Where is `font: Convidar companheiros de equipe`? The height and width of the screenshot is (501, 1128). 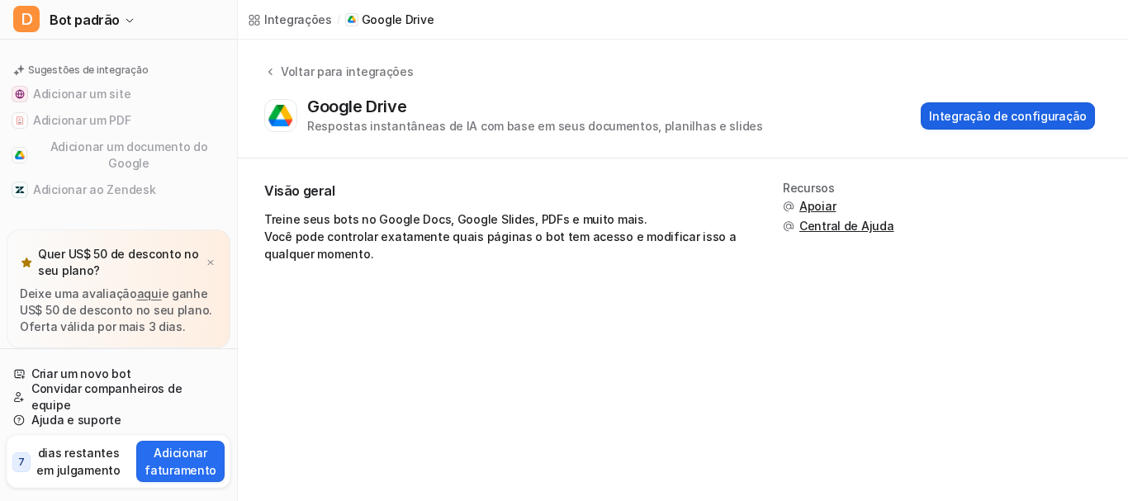 font: Convidar companheiros de equipe is located at coordinates (107, 396).